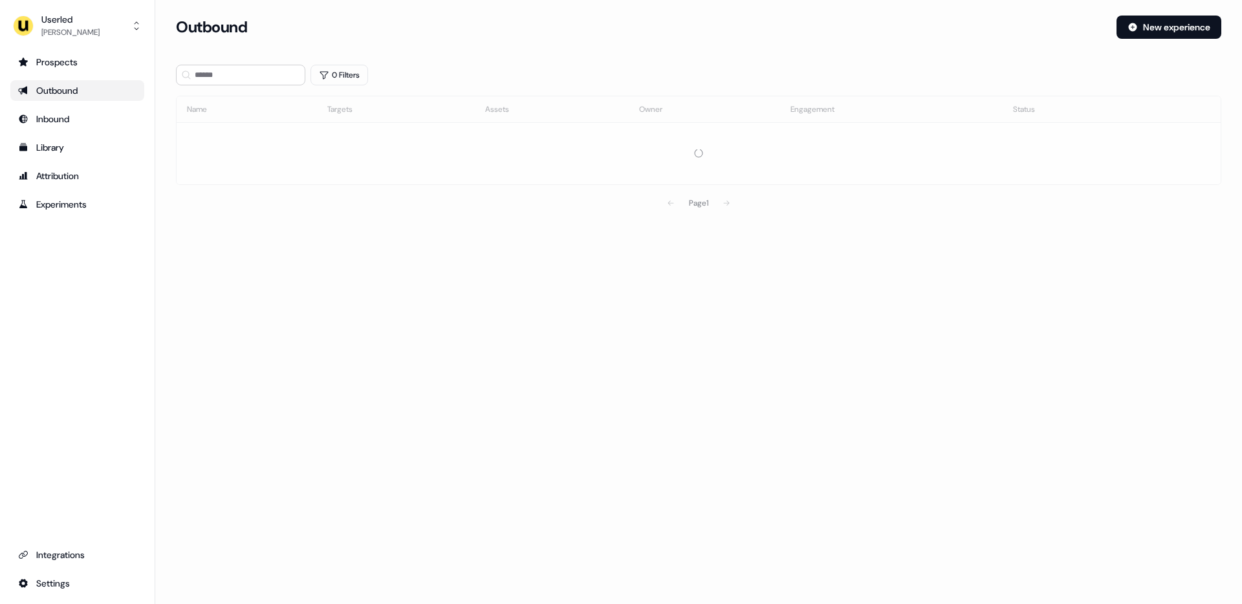  I want to click on div: Library, so click(77, 147).